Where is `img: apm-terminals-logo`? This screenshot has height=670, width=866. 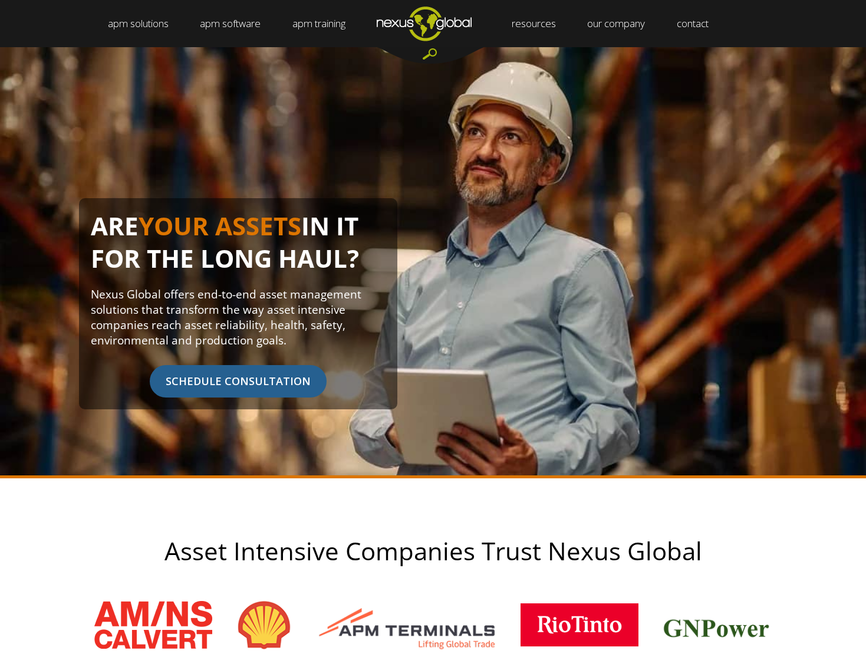 img: apm-terminals-logo is located at coordinates (407, 625).